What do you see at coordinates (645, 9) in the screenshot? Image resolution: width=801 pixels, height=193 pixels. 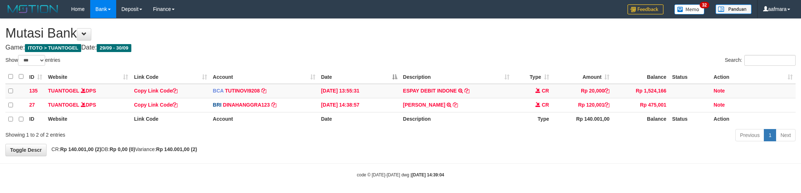 I see `img: Feedback.jpg` at bounding box center [645, 9].